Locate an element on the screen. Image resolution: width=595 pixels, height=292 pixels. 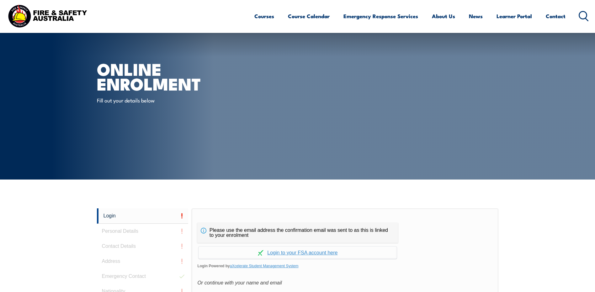
a: Contact is located at coordinates (555, 16).